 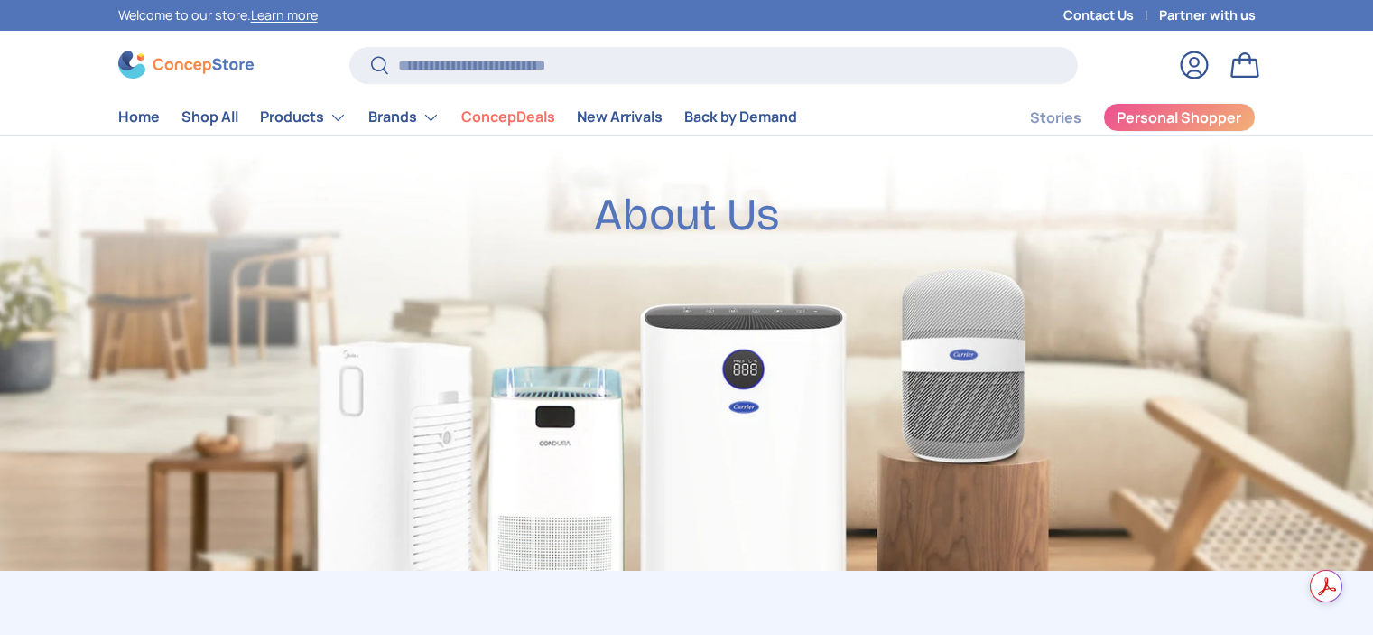 I want to click on a: ConcepDeals, so click(x=508, y=116).